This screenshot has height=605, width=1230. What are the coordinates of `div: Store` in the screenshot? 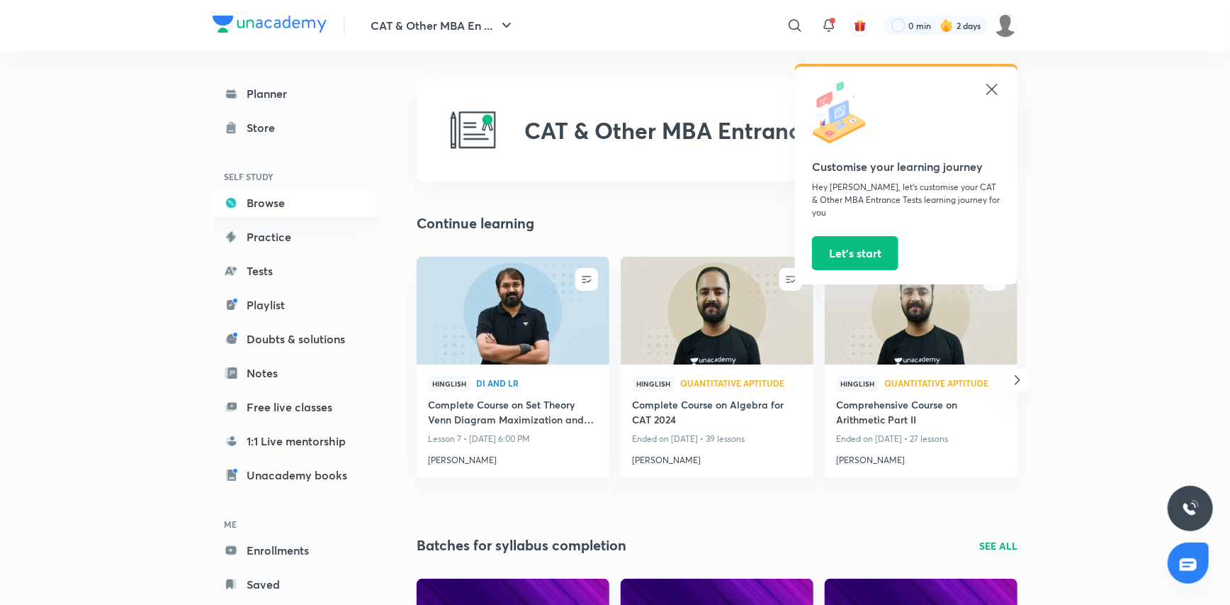 It's located at (265, 128).